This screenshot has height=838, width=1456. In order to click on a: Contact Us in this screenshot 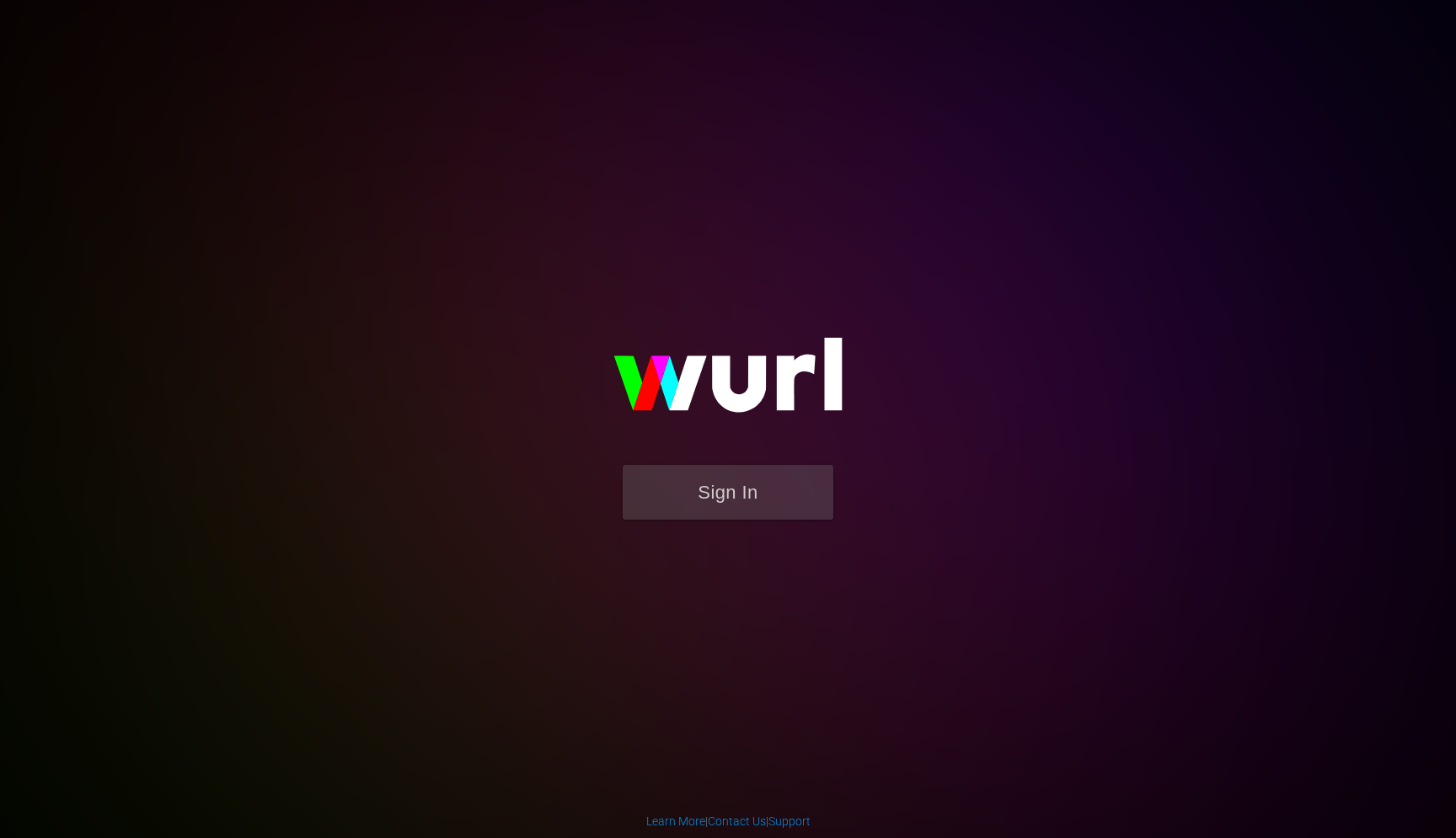, I will do `click(737, 821)`.